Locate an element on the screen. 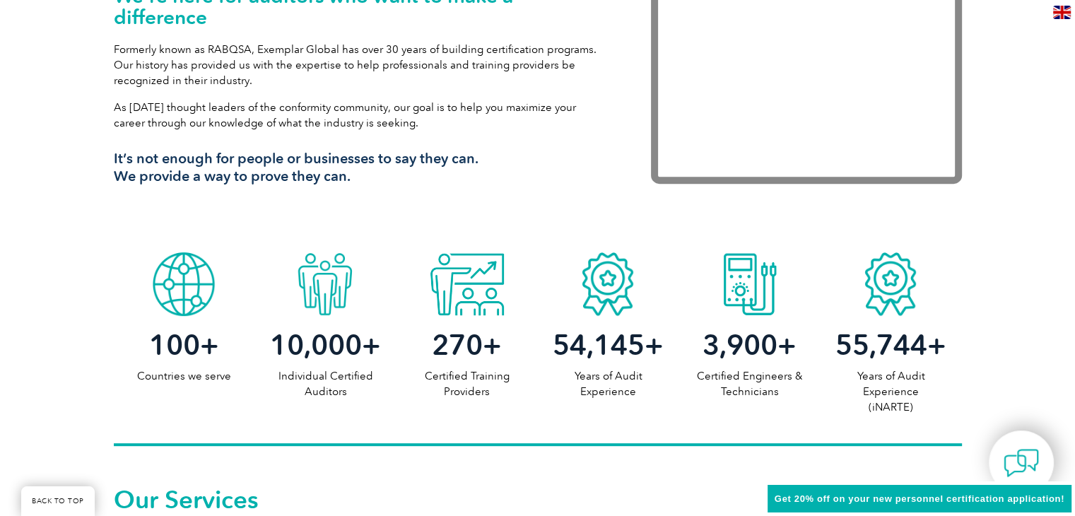  a: BACK TO TOP is located at coordinates (58, 501).